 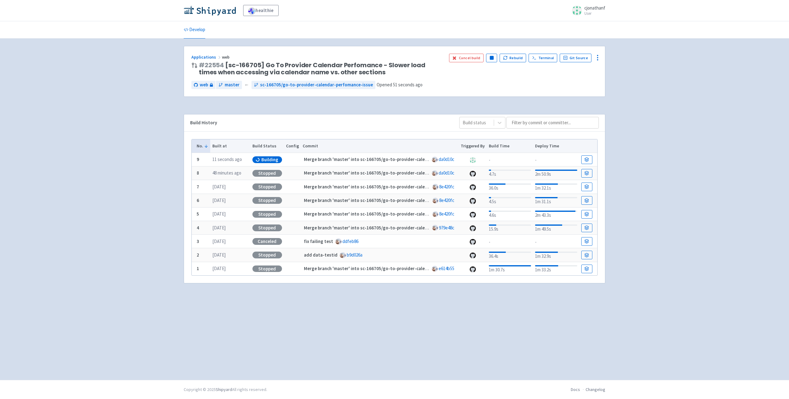 What do you see at coordinates (350, 241) in the screenshot?
I see `a: ddfeb86` at bounding box center [350, 241].